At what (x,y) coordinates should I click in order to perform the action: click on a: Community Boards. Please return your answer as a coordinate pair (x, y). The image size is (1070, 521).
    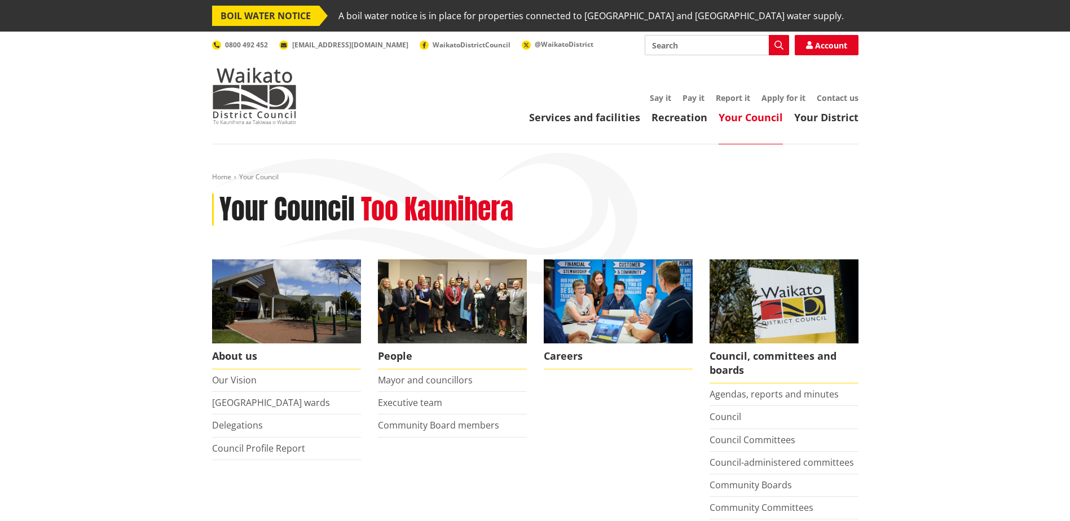
    Looking at the image, I should click on (751, 485).